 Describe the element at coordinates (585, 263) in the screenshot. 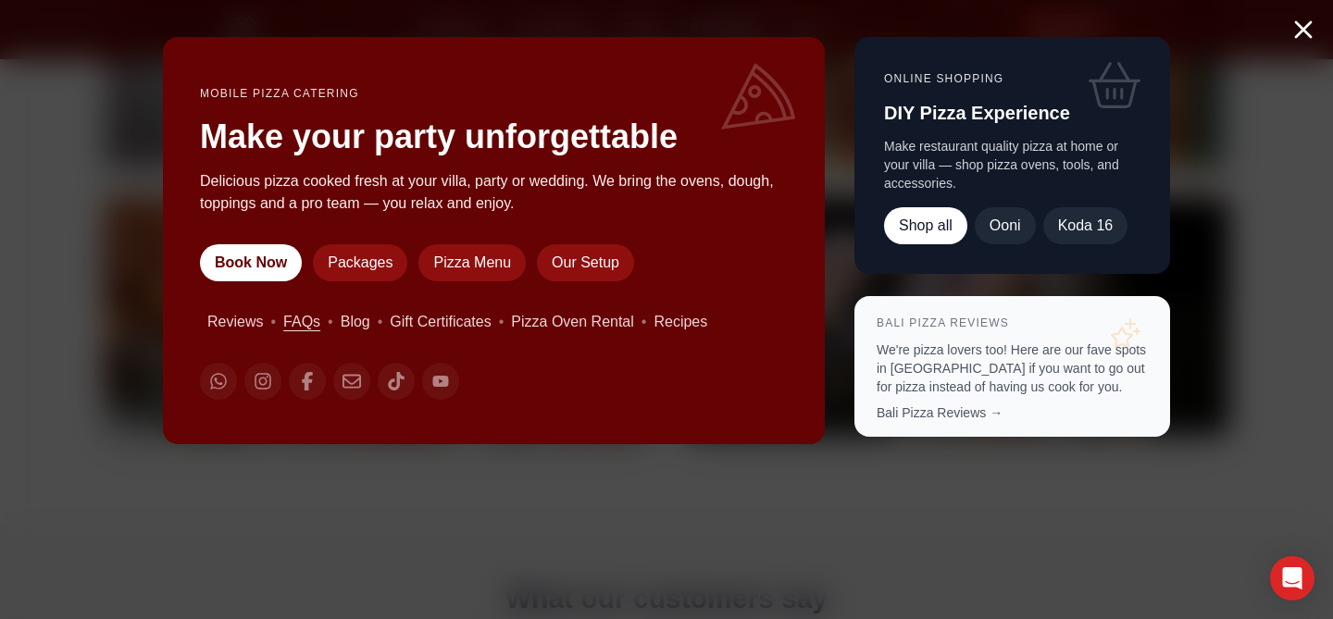

I see `a: Our Setup` at that location.